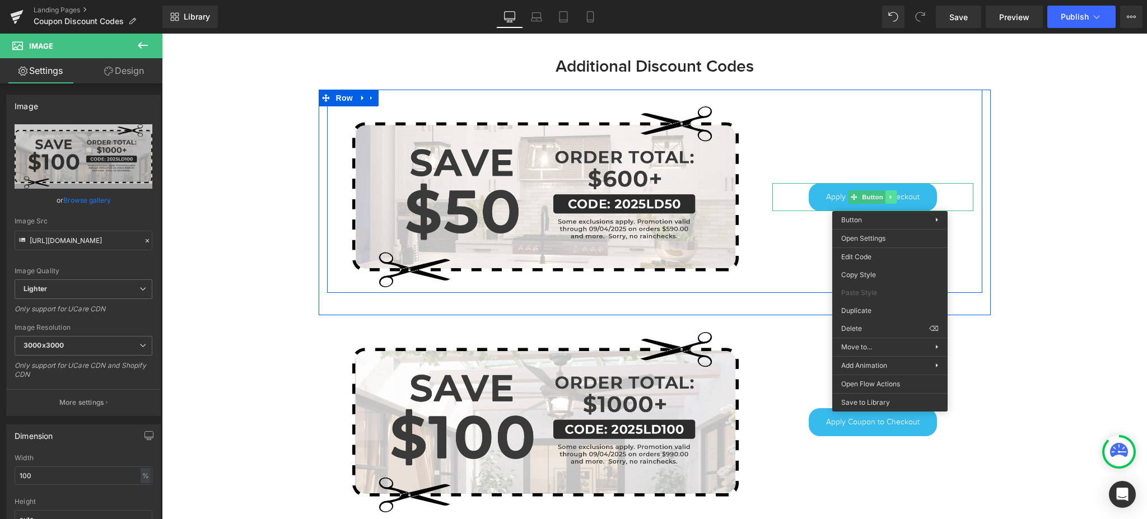  Describe the element at coordinates (890, 384) in the screenshot. I see `span: Open Flow Actions` at that location.